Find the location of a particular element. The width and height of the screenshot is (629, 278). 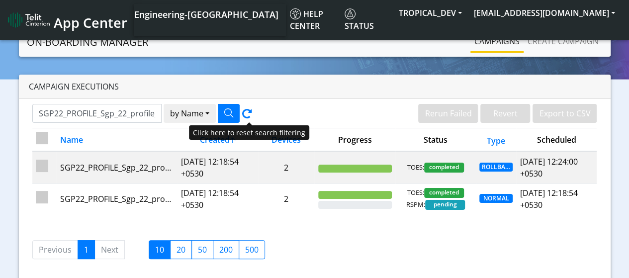

th: Created is located at coordinates (218, 140).